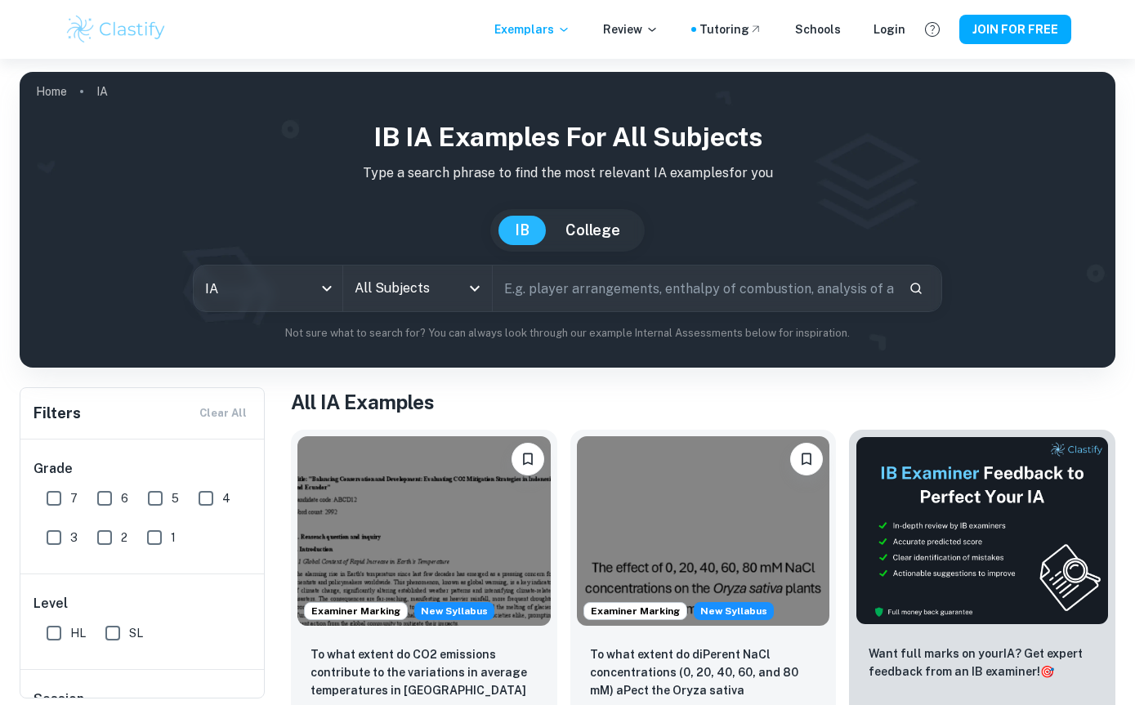 This screenshot has width=1135, height=705. Describe the element at coordinates (703, 673) in the screenshot. I see `p: To what extent do diPerent NaCl concentrations (0, 20, 40, 60, and 80 mM) aPect the Oryza sativa ...` at that location.